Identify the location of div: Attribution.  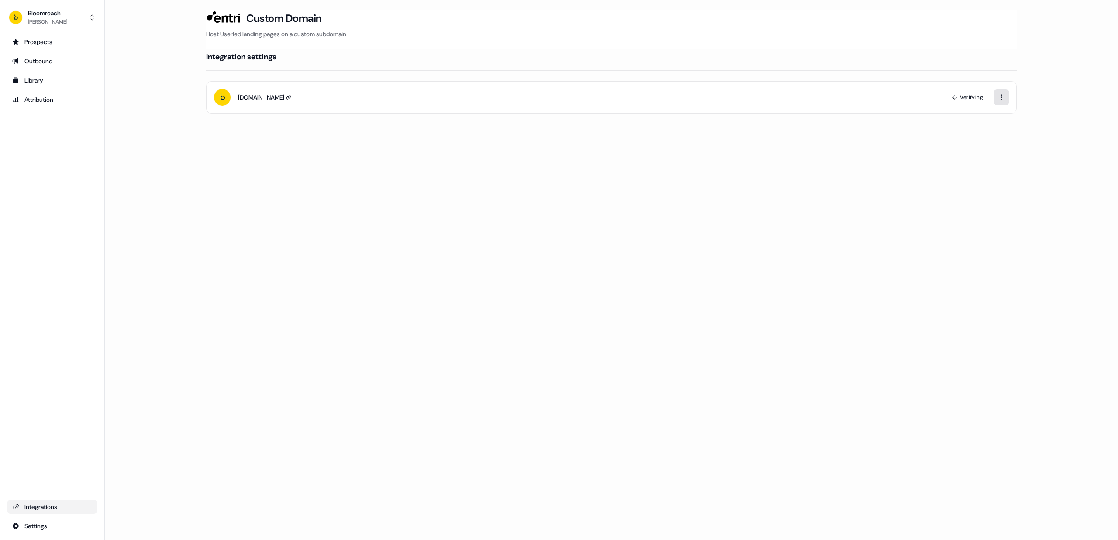
(52, 100).